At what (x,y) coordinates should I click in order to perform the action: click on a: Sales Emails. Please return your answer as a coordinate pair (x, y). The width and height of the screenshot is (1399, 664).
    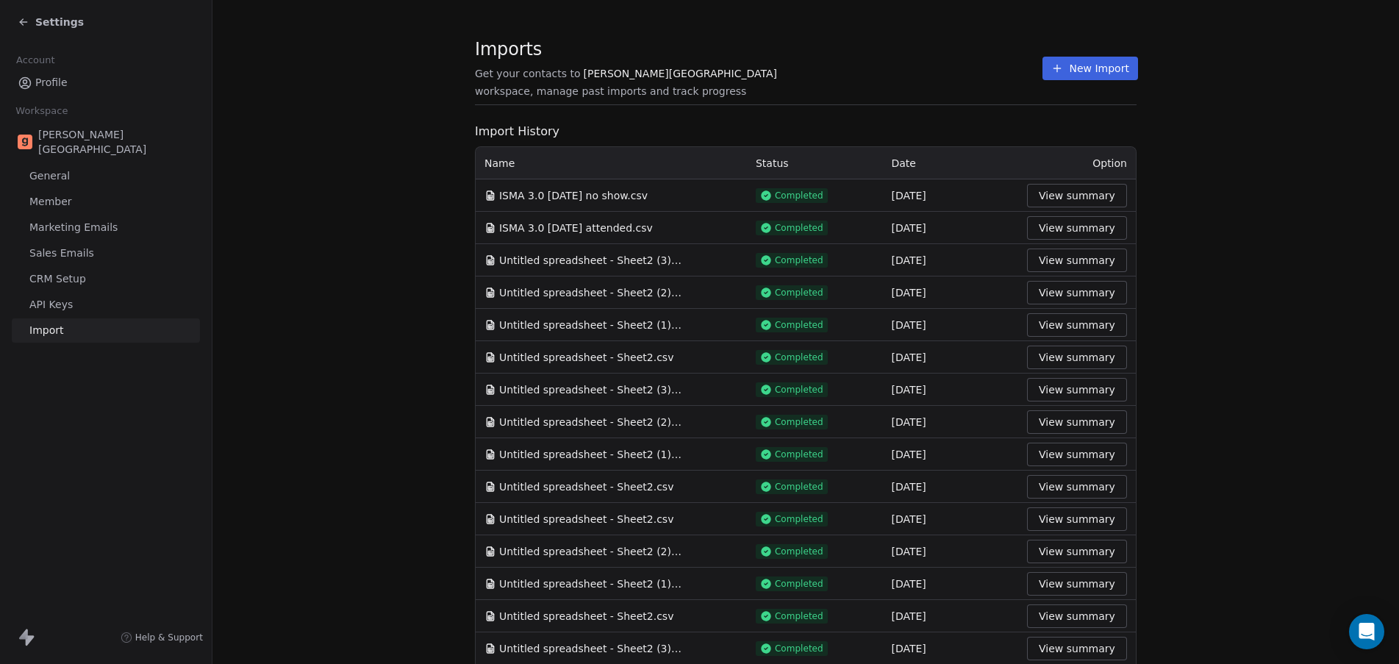
    Looking at the image, I should click on (106, 253).